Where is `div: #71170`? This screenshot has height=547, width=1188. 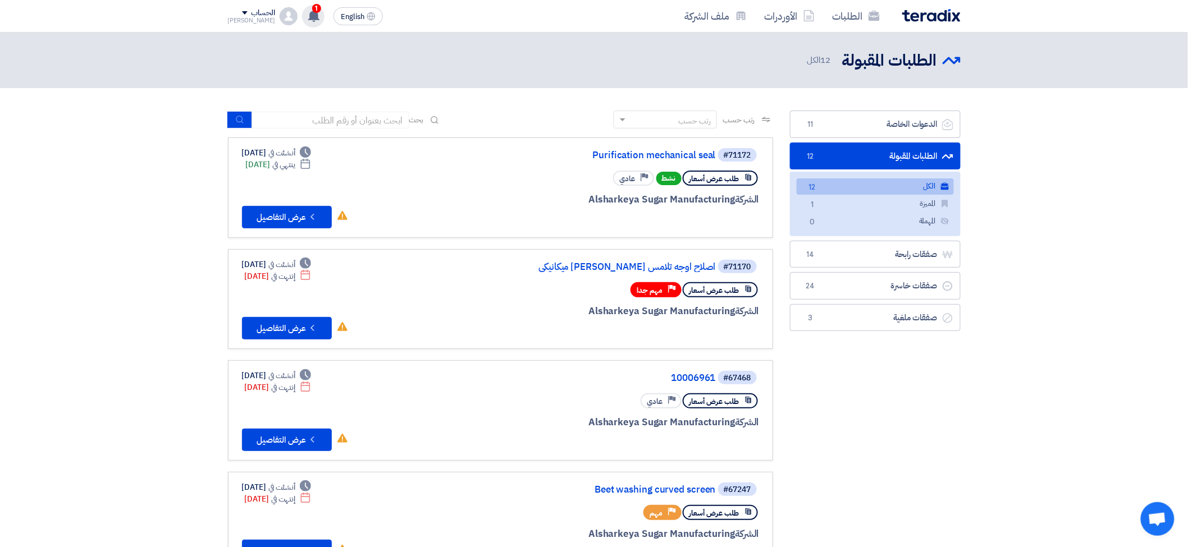
div: #71170 is located at coordinates (737, 267).